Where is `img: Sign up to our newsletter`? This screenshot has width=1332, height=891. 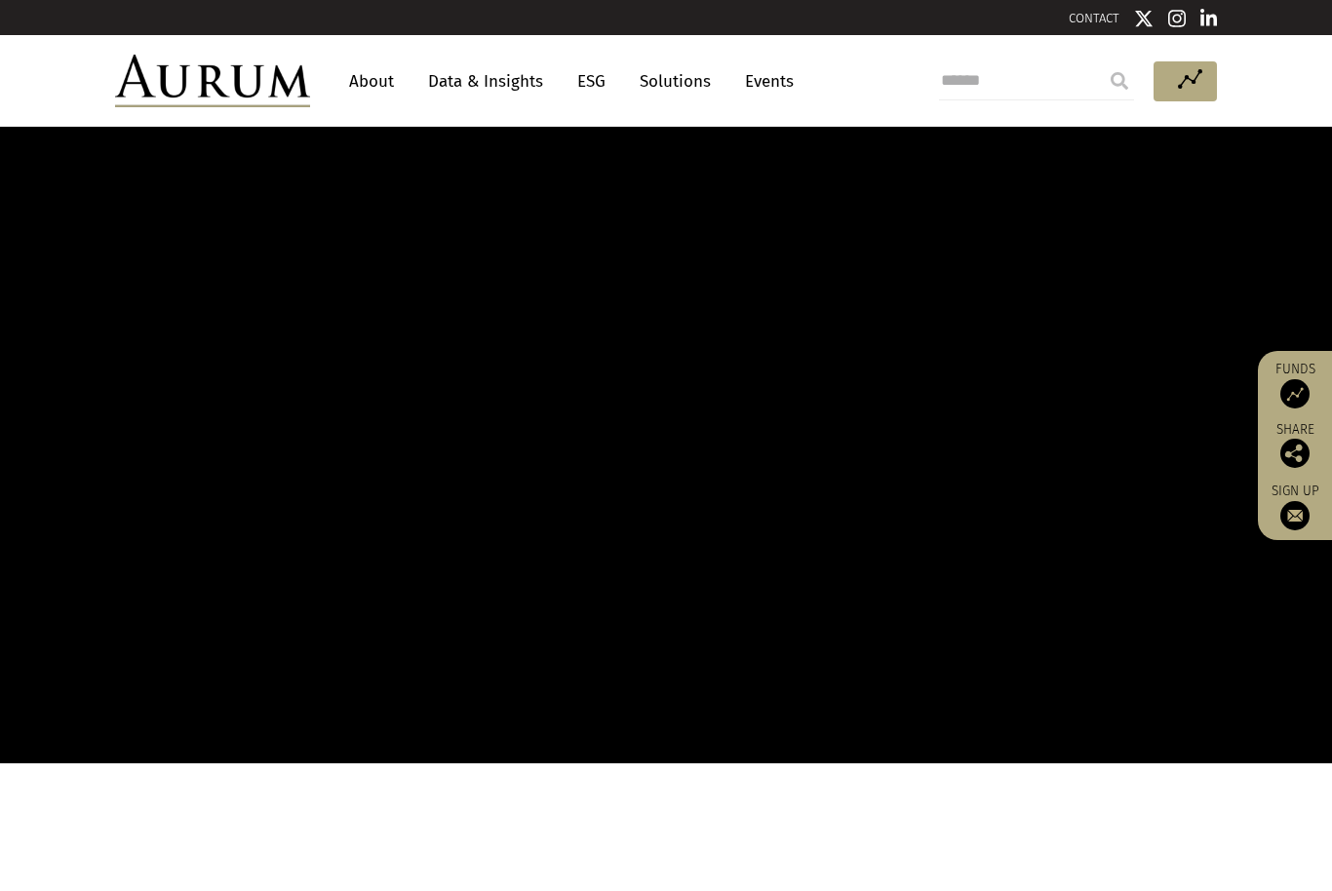 img: Sign up to our newsletter is located at coordinates (1295, 516).